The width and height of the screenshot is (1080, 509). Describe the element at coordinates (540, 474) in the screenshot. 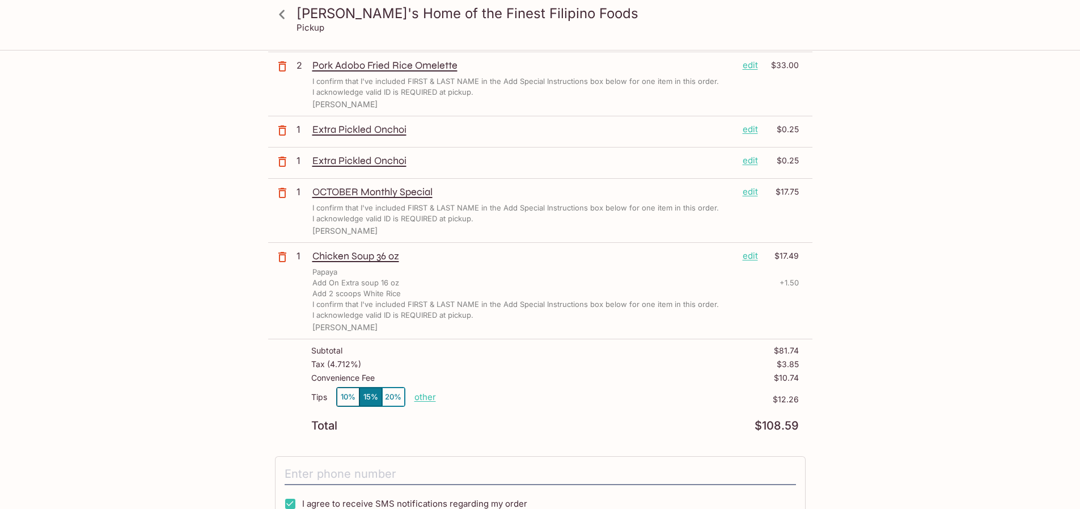

I see `input: Enter phone number` at that location.